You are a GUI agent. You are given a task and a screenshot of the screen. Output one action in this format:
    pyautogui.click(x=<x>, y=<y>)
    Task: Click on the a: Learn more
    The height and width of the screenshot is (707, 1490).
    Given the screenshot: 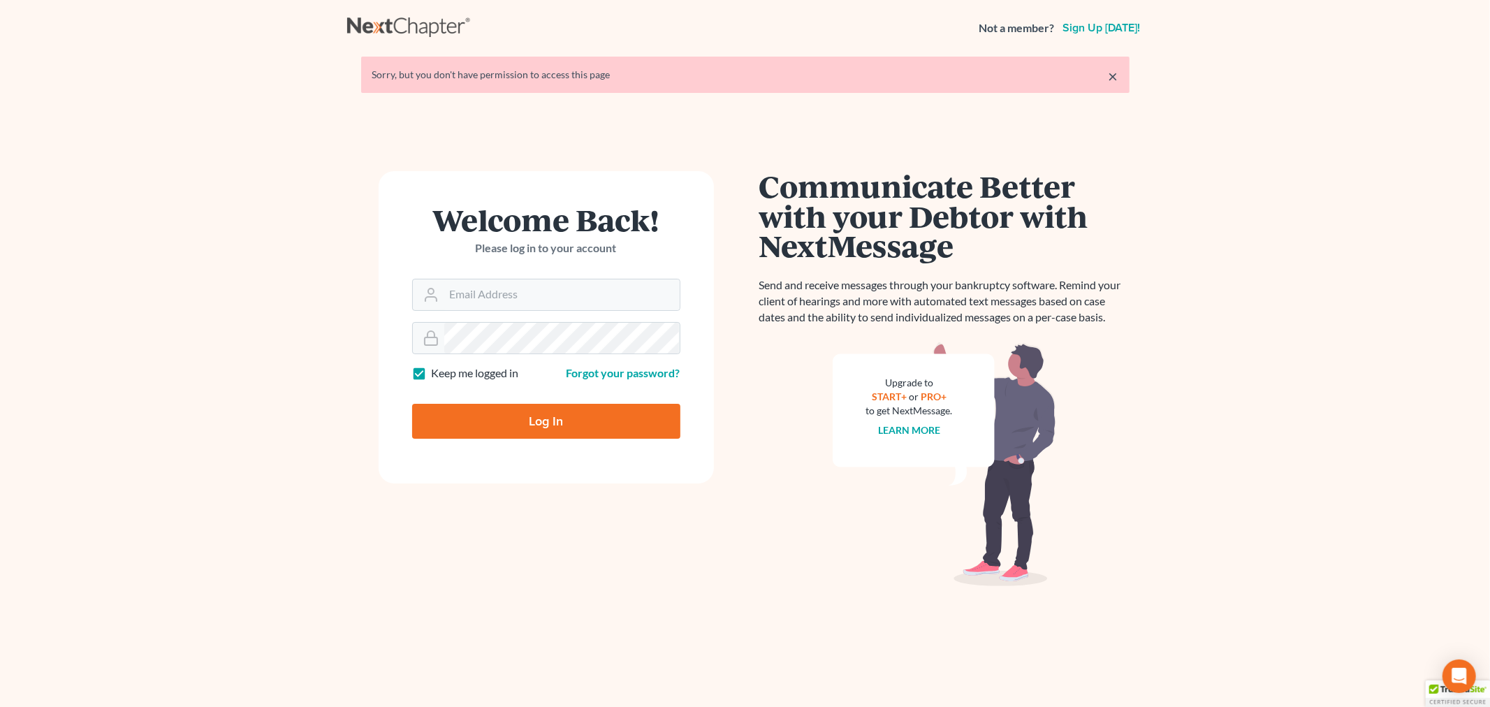 What is the action you would take?
    pyautogui.click(x=909, y=429)
    